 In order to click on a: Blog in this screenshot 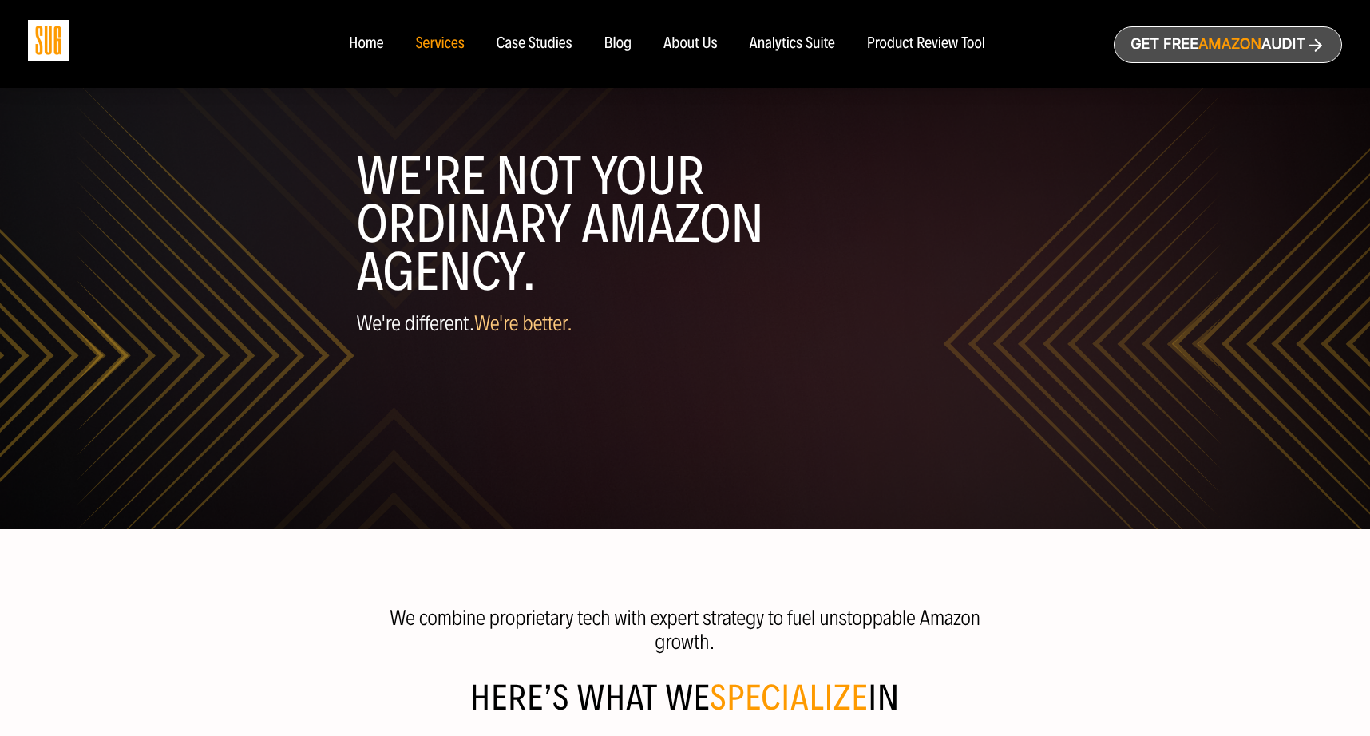, I will do `click(618, 44)`.